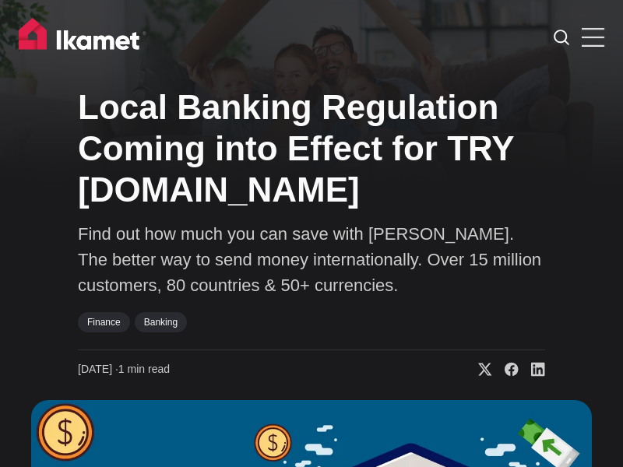  Describe the element at coordinates (103, 322) in the screenshot. I see `a: Finance` at that location.